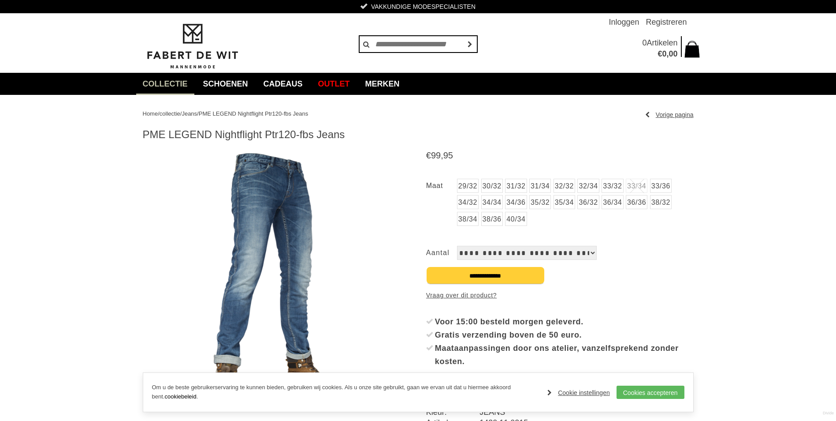 This screenshot has width=836, height=421. Describe the element at coordinates (462, 295) in the screenshot. I see `a: Vraag over dit product?` at that location.